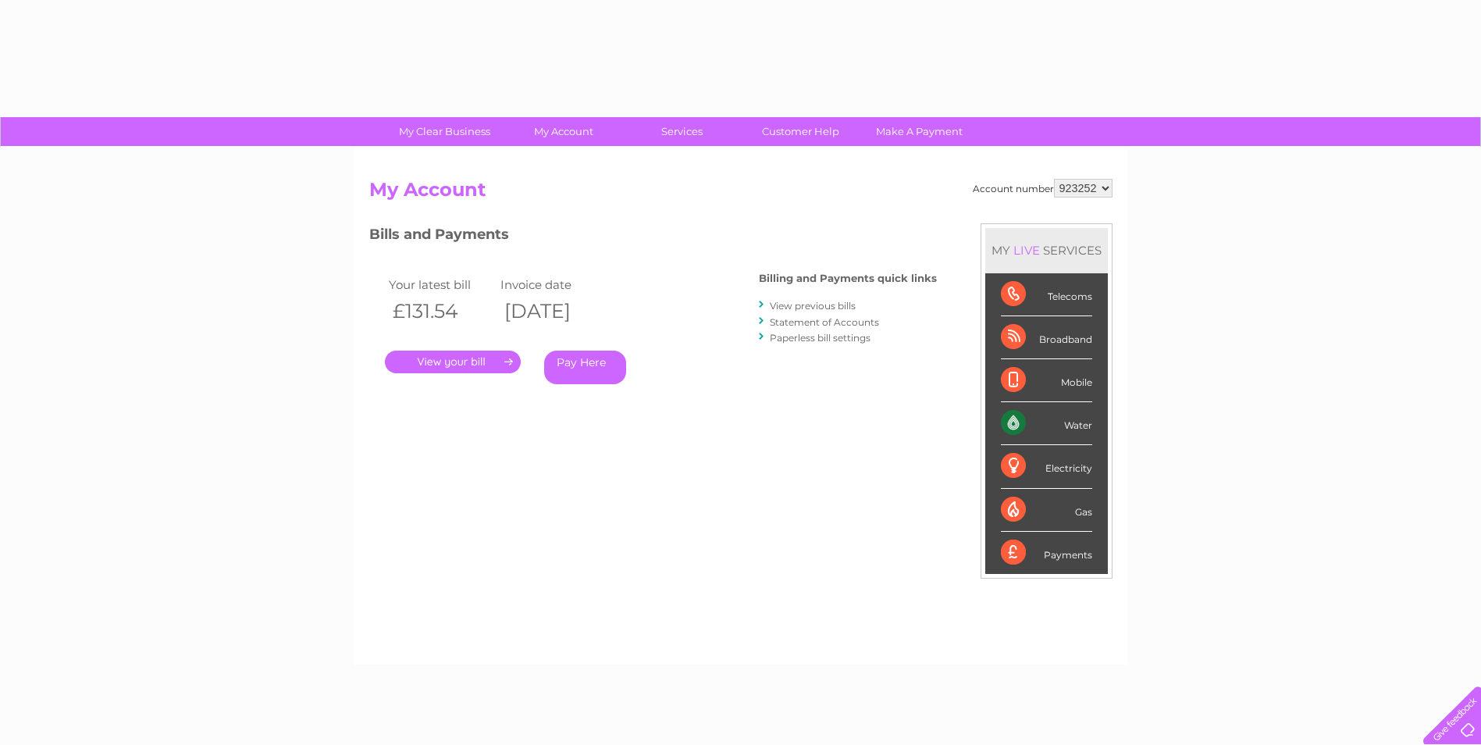 This screenshot has width=1481, height=745. Describe the element at coordinates (1027, 250) in the screenshot. I see `div: LIVE` at that location.